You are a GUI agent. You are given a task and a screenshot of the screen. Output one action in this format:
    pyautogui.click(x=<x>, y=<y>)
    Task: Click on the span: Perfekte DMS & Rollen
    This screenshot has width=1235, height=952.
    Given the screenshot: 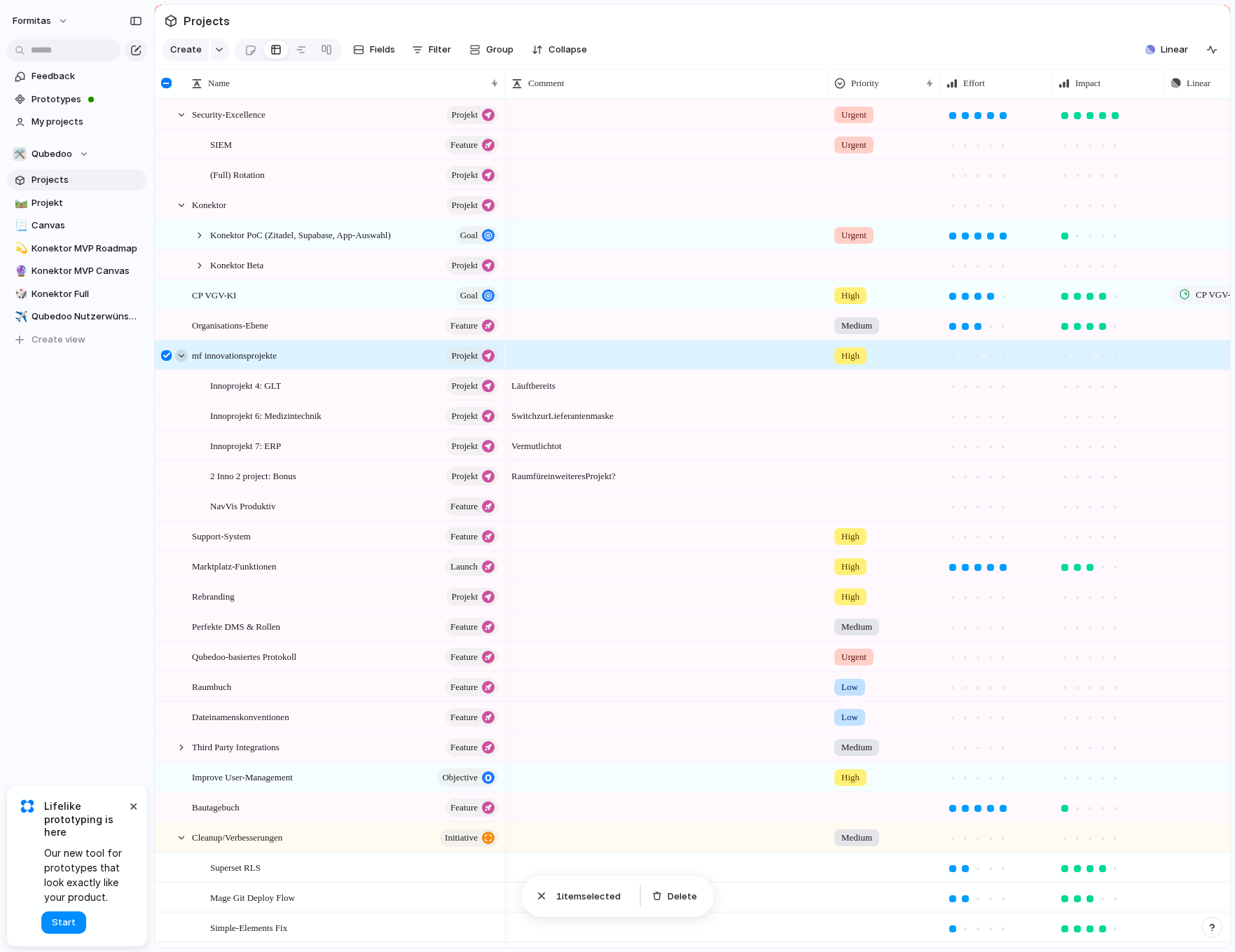 What is the action you would take?
    pyautogui.click(x=236, y=626)
    